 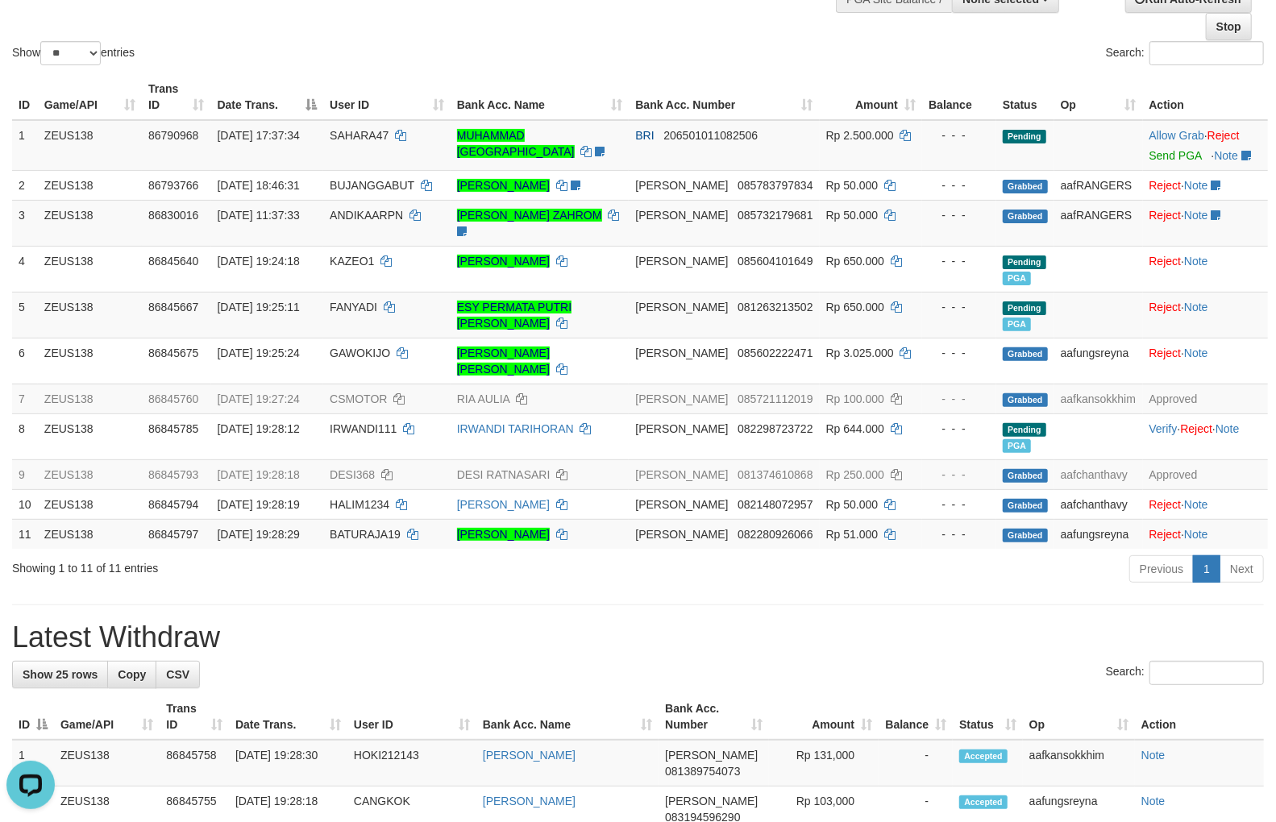 I want to click on span: CSV, so click(x=177, y=675).